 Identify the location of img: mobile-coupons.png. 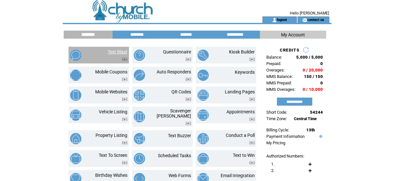
(76, 75).